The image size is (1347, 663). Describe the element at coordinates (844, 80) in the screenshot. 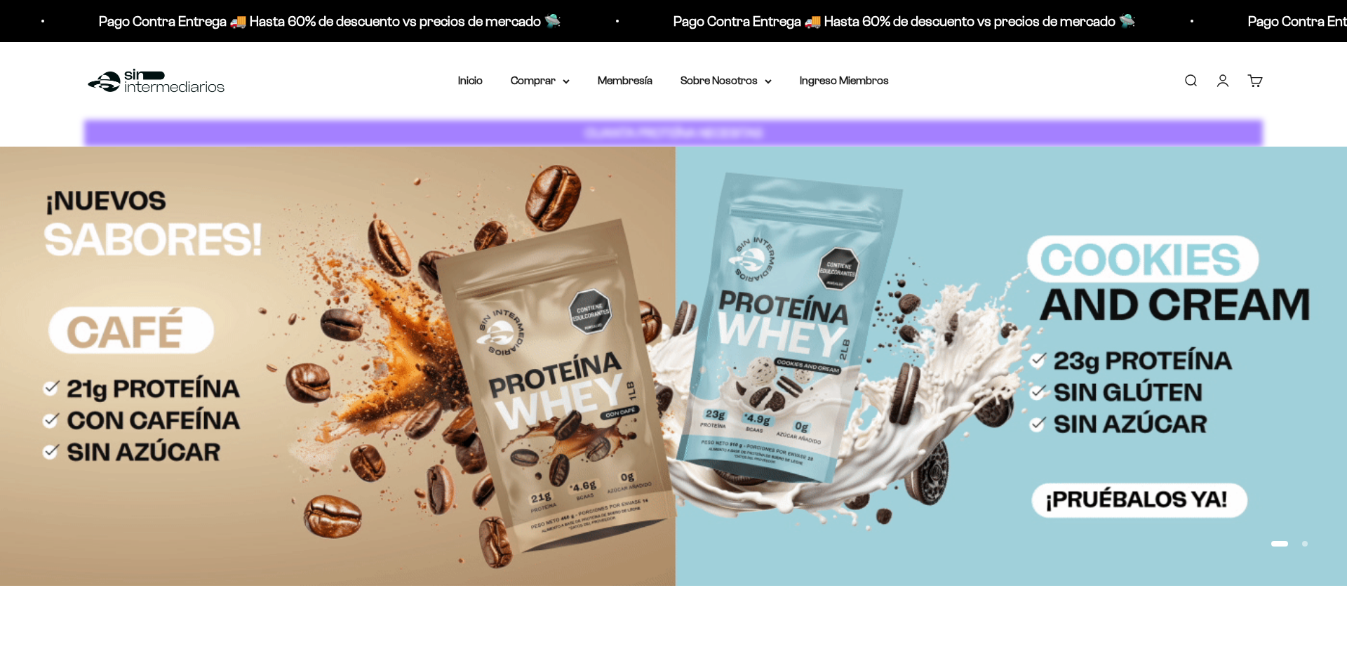

I see `a: Ingreso Miembros` at that location.